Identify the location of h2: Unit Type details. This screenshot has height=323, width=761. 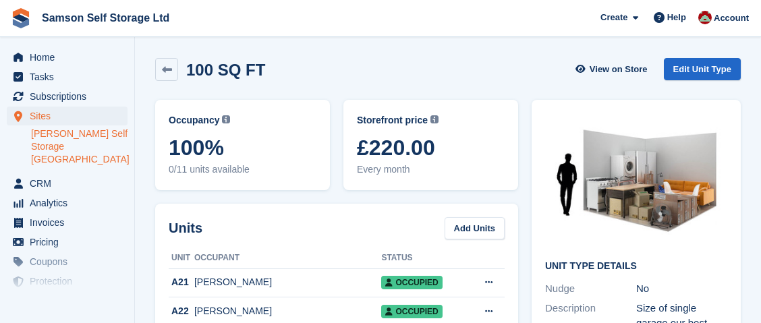
(636, 267).